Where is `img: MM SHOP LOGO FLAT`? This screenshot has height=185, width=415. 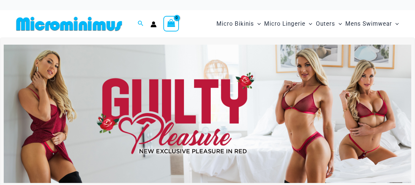 img: MM SHOP LOGO FLAT is located at coordinates (69, 24).